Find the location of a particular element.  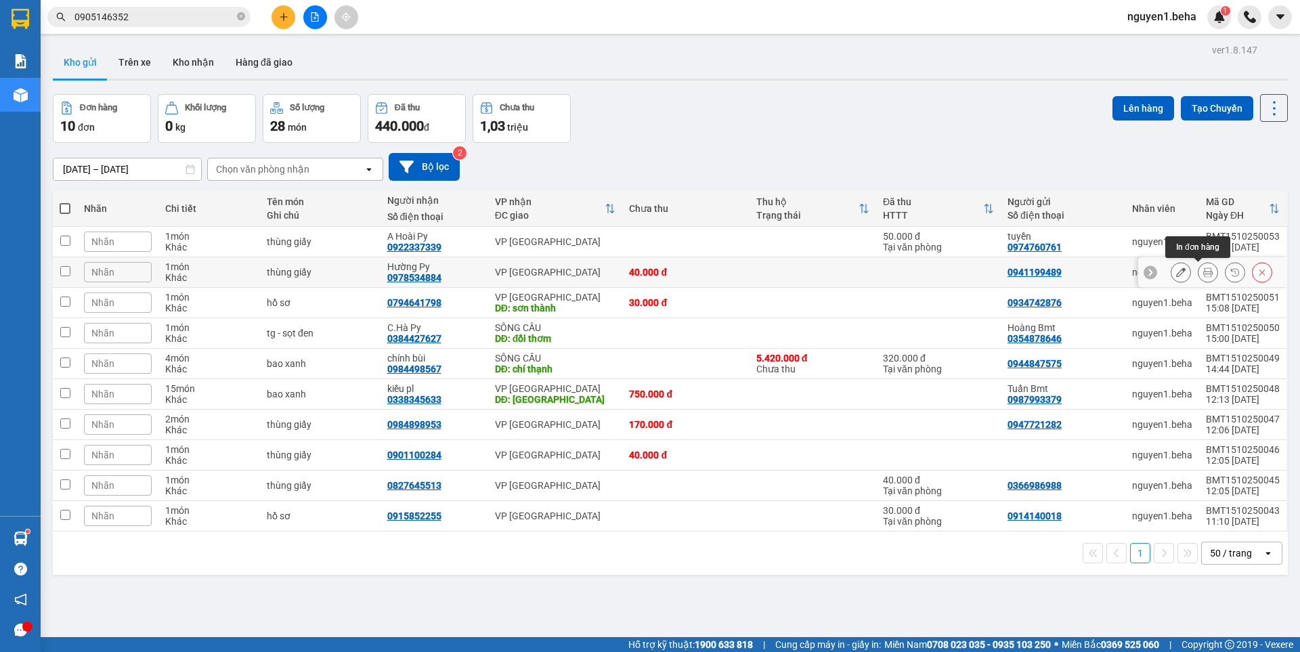

div: HTTT is located at coordinates (933, 215).